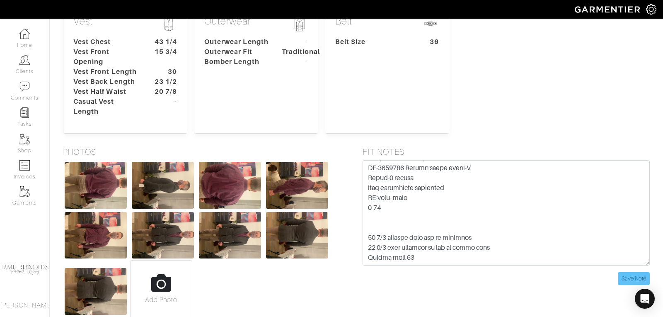 Image resolution: width=663 pixels, height=317 pixels. Describe the element at coordinates (164, 92) in the screenshot. I see `dt: 20 7/8` at that location.